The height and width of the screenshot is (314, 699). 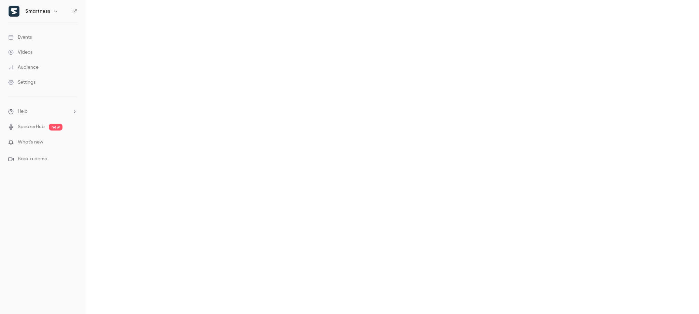 I want to click on span: What's new, so click(x=30, y=142).